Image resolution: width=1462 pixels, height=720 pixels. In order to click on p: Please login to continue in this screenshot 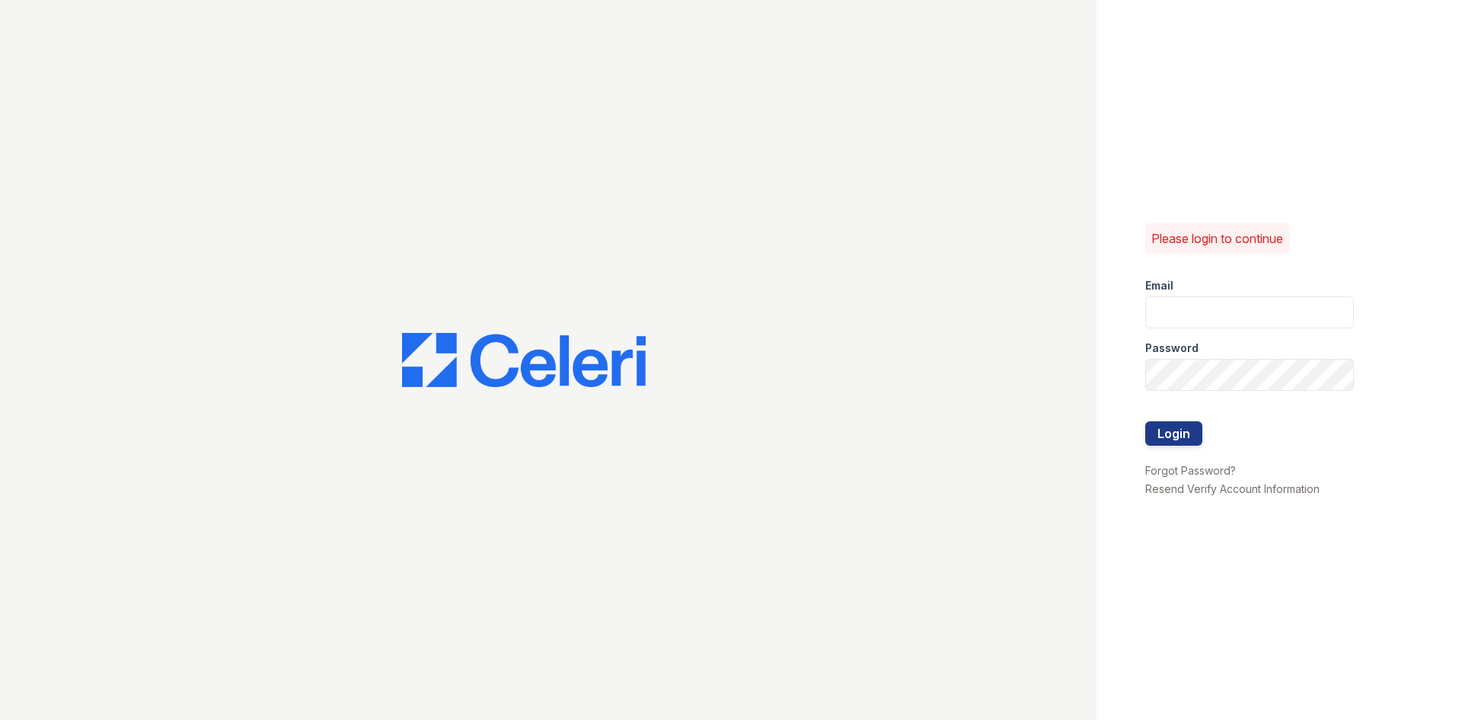, I will do `click(1217, 238)`.